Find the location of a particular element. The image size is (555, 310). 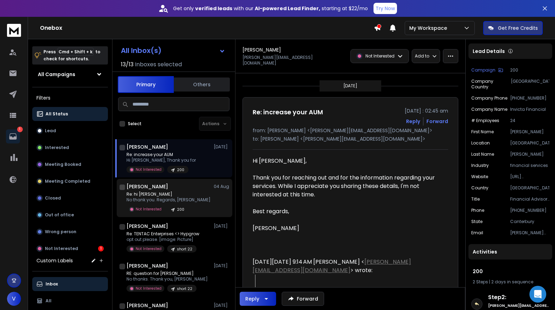

button: Lead is located at coordinates (70, 131).